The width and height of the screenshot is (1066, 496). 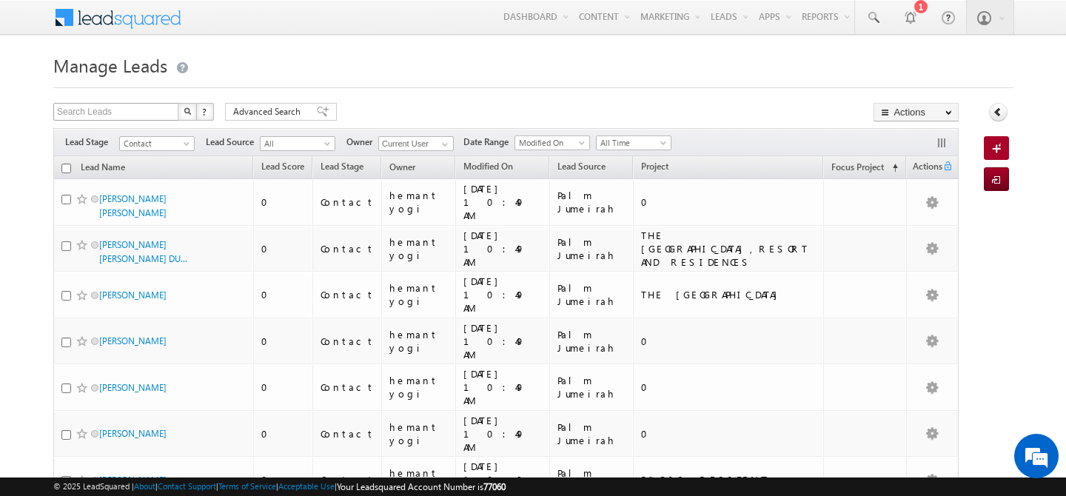 What do you see at coordinates (728, 480) in the screenshot?
I see `div: BALQIS RESIDENCE` at bounding box center [728, 480].